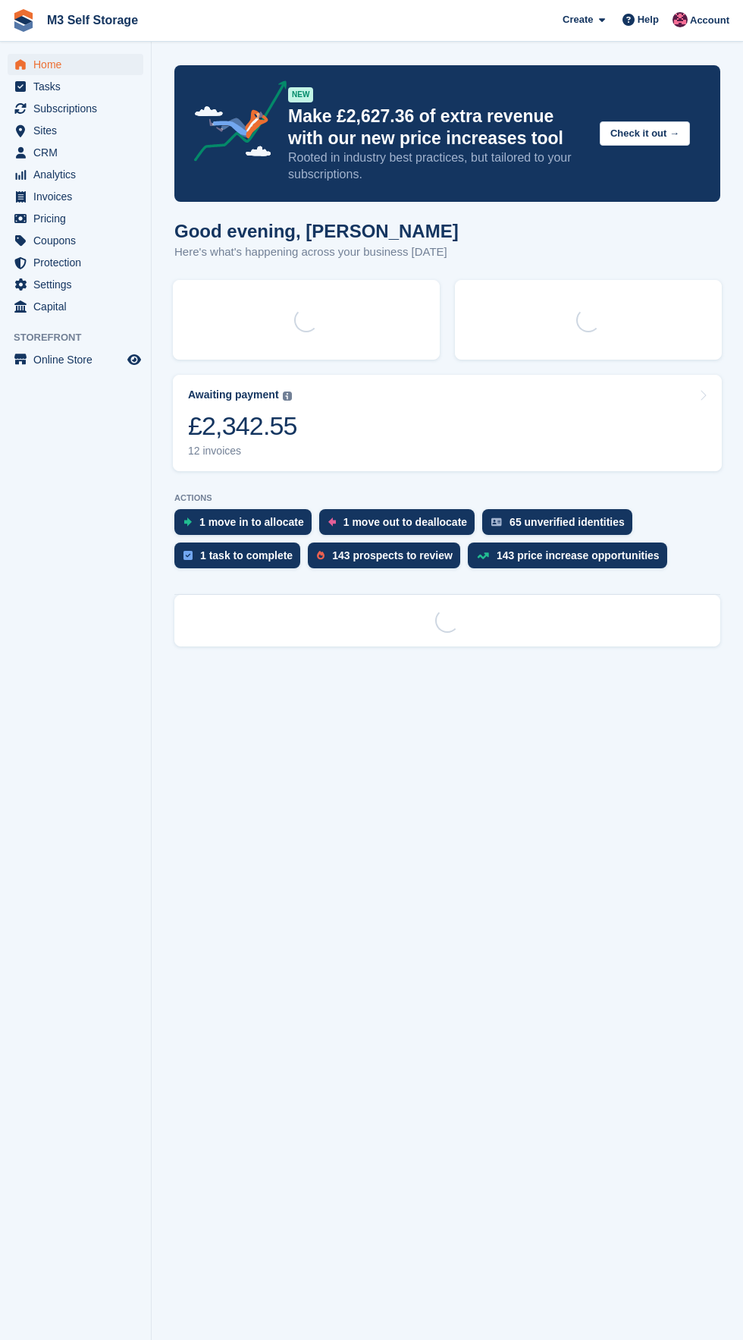 This screenshot has width=743, height=1340. Describe the element at coordinates (79, 196) in the screenshot. I see `span: Invoices` at that location.